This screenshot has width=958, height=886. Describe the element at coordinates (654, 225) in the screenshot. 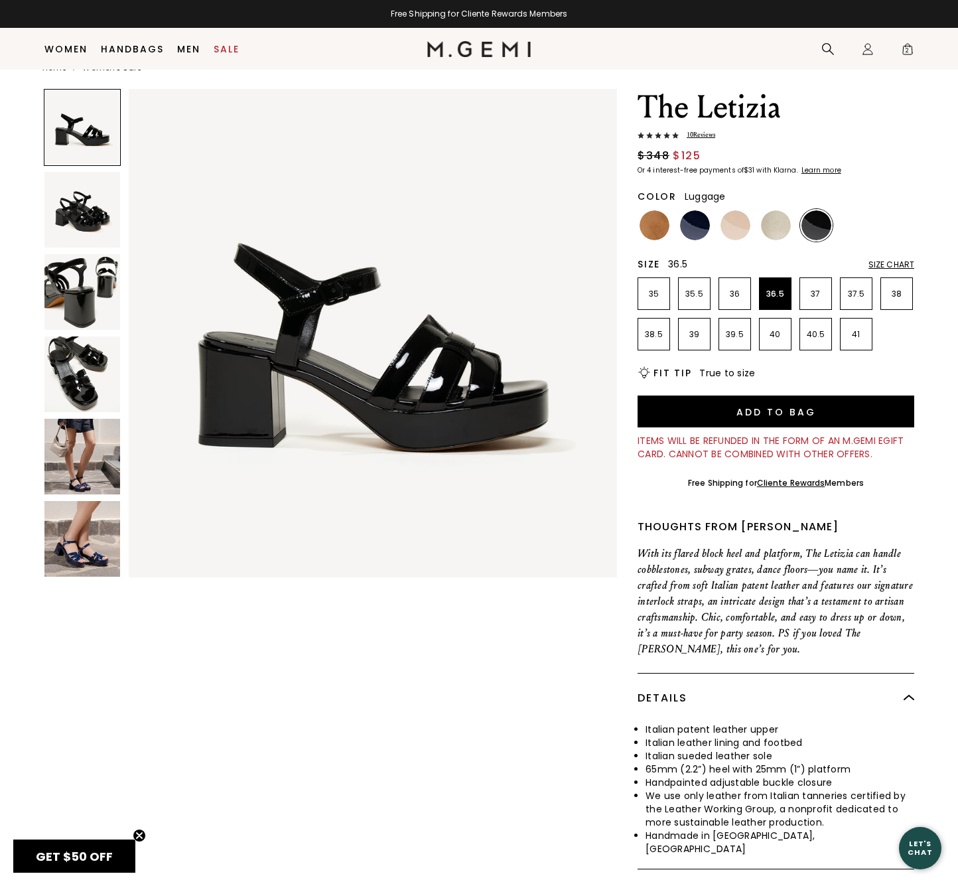

I see `img: Luggage` at that location.